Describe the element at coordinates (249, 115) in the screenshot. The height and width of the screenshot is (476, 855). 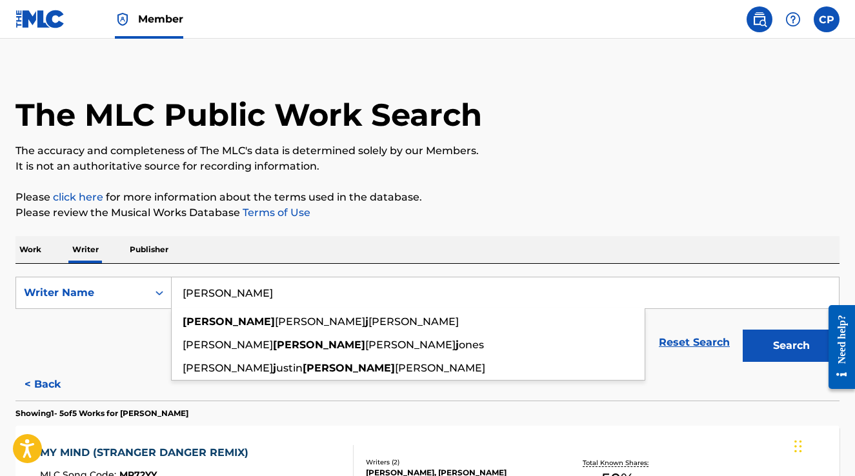
I see `h1: The MLC Public Work Search` at that location.